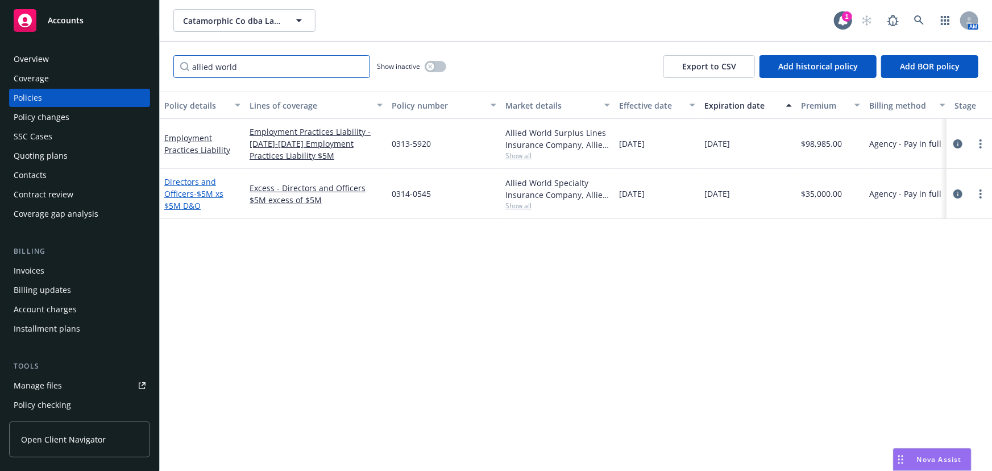  What do you see at coordinates (822, 143) in the screenshot?
I see `span: $98,985.00` at bounding box center [822, 143].